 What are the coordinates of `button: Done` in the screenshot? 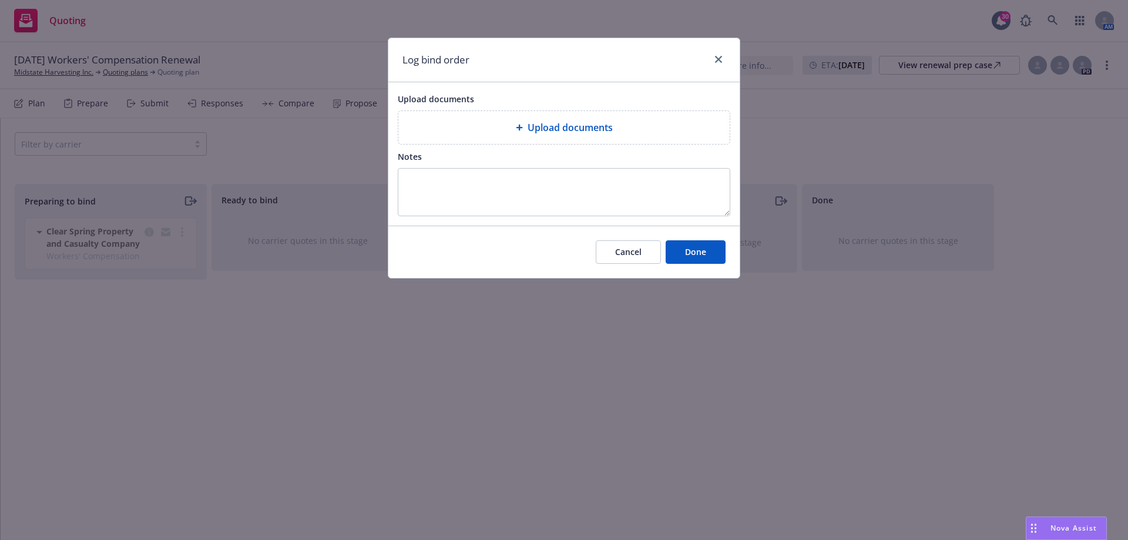 It's located at (696, 252).